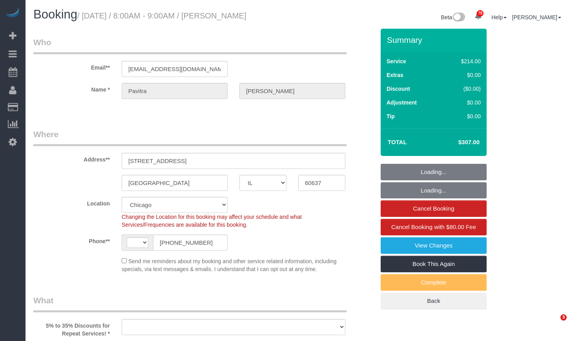 Image resolution: width=571 pixels, height=341 pixels. What do you see at coordinates (434, 264) in the screenshot?
I see `a: Book This Again` at bounding box center [434, 264].